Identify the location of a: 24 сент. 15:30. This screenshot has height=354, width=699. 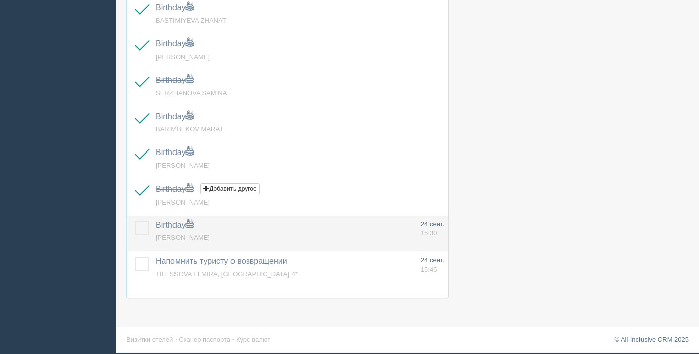
(432, 229).